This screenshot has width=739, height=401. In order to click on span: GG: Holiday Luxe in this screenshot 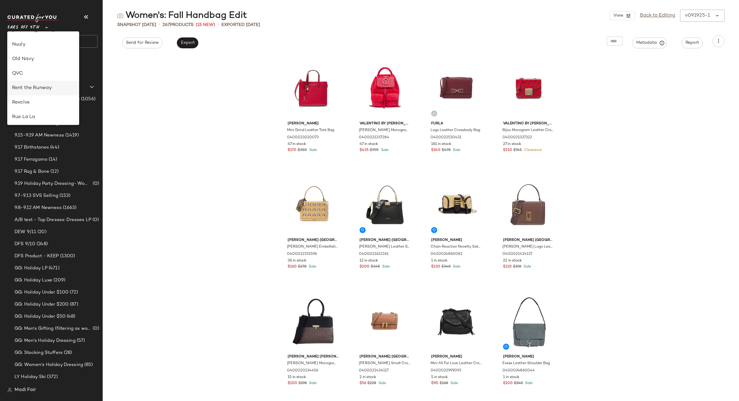, I will do `click(33, 280)`.